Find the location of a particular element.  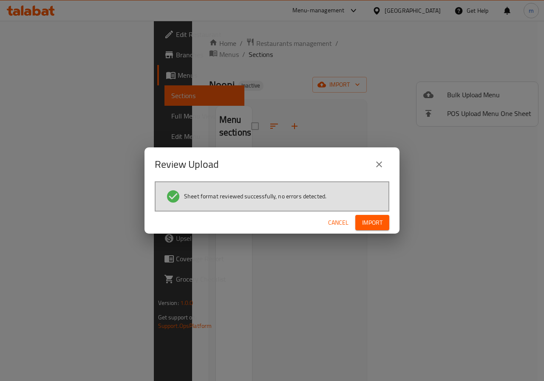

button: Import is located at coordinates (372, 223).